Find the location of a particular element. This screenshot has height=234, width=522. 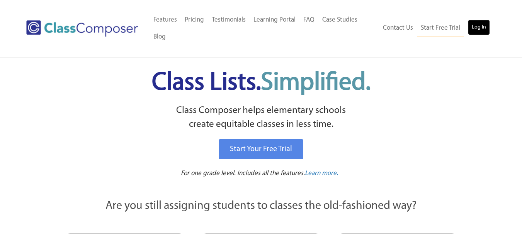

span: Simplified. is located at coordinates (315, 83).